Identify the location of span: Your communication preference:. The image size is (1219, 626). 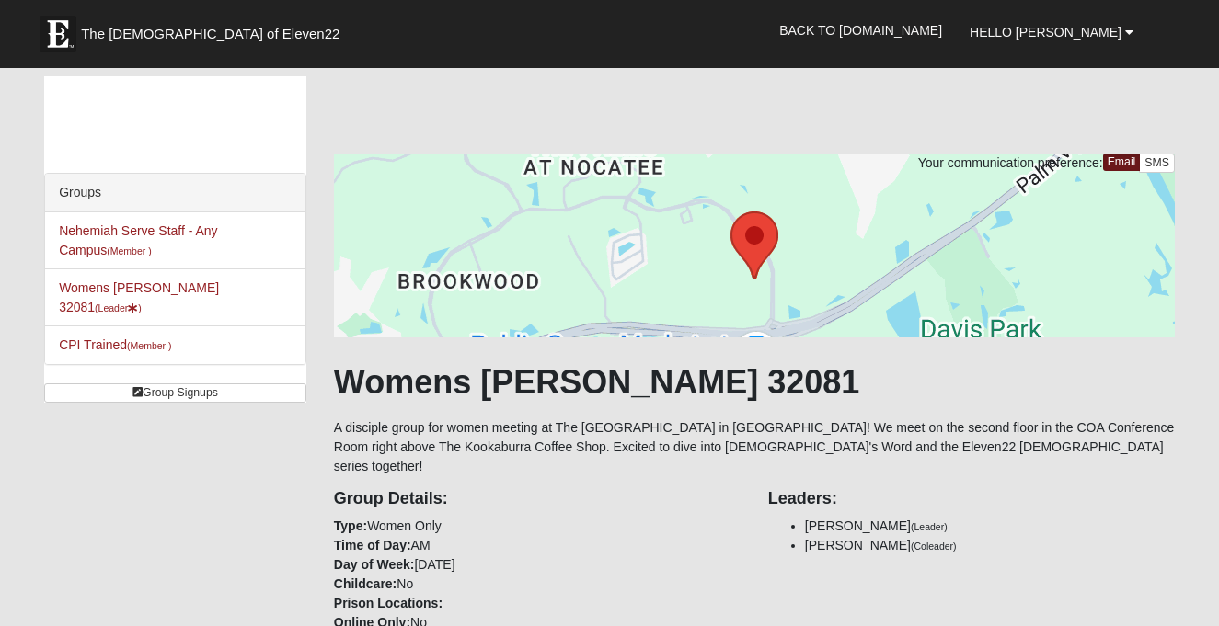
(1010, 163).